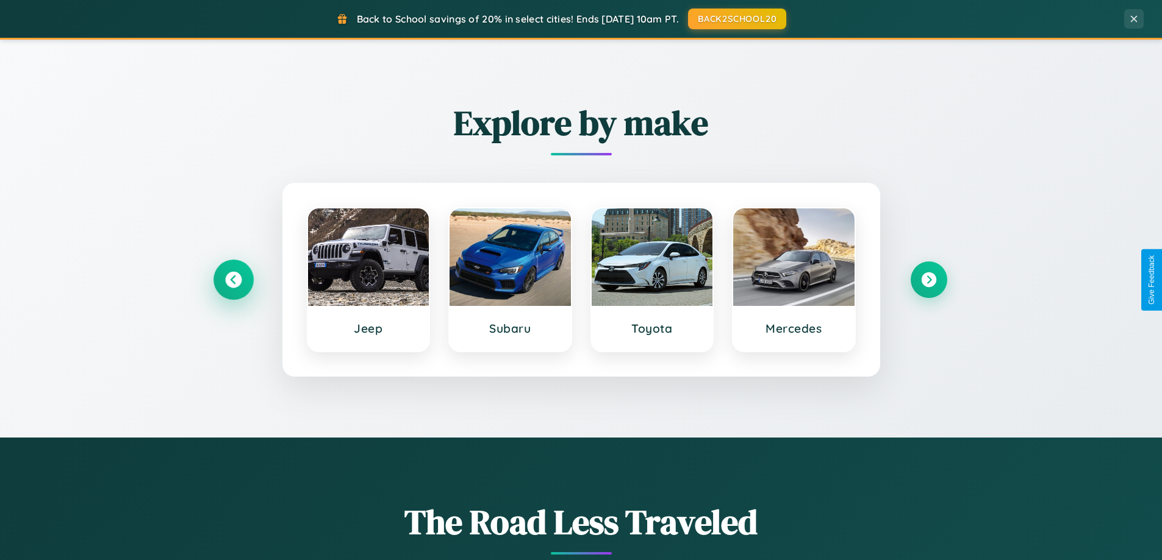 The image size is (1162, 560). I want to click on h3: Mercedes, so click(793, 329).